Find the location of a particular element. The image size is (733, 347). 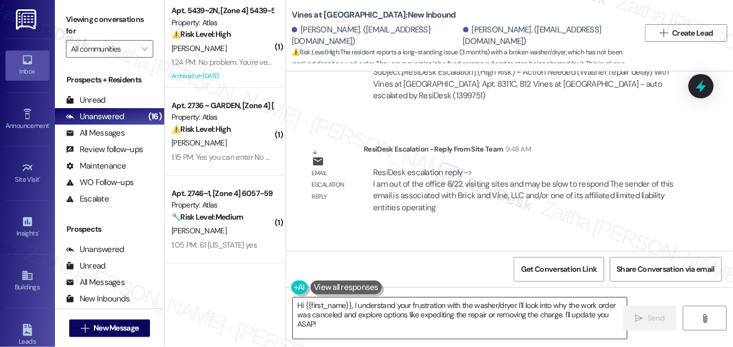

div: 1:24 PM: No problem. You're very welcome! is located at coordinates (239, 62).